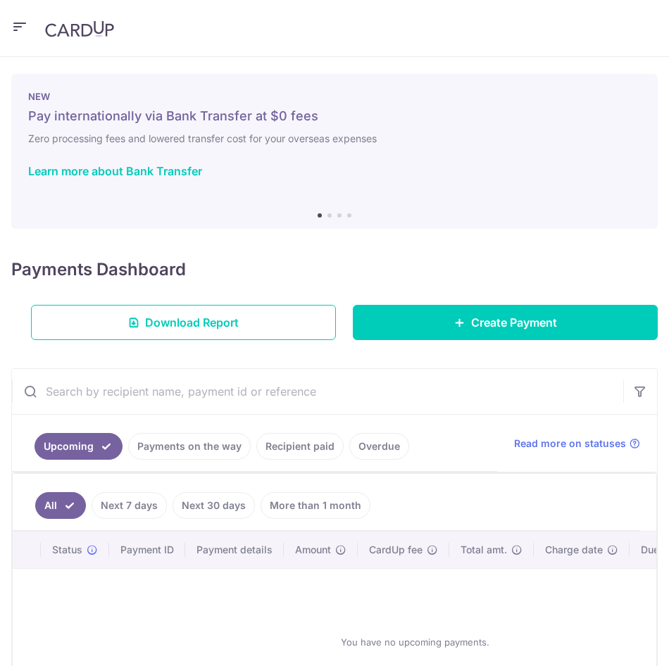 The image size is (669, 666). Describe the element at coordinates (316, 506) in the screenshot. I see `a: More than 1 month` at that location.